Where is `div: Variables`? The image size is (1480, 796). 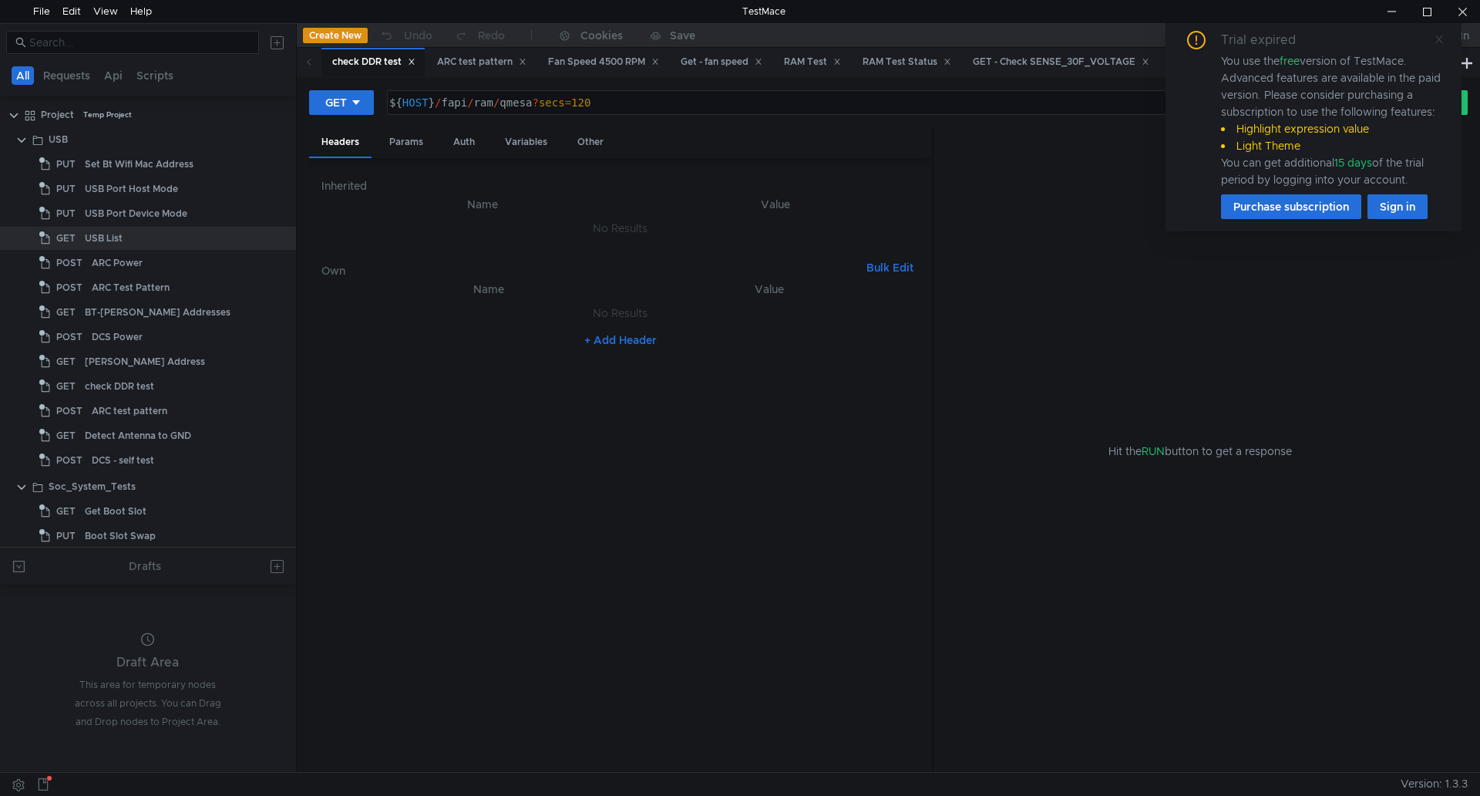 div: Variables is located at coordinates (526, 142).